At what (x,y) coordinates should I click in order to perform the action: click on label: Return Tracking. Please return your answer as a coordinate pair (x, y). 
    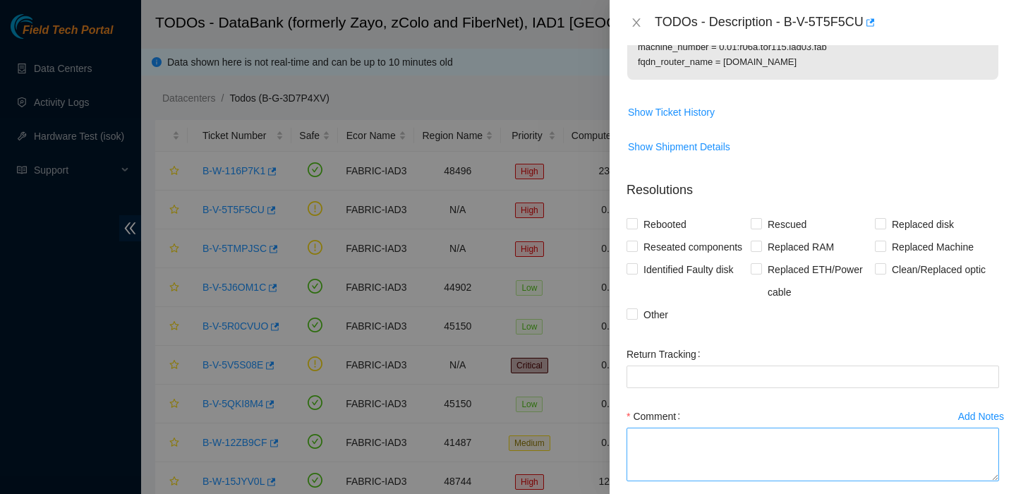
    Looking at the image, I should click on (666, 354).